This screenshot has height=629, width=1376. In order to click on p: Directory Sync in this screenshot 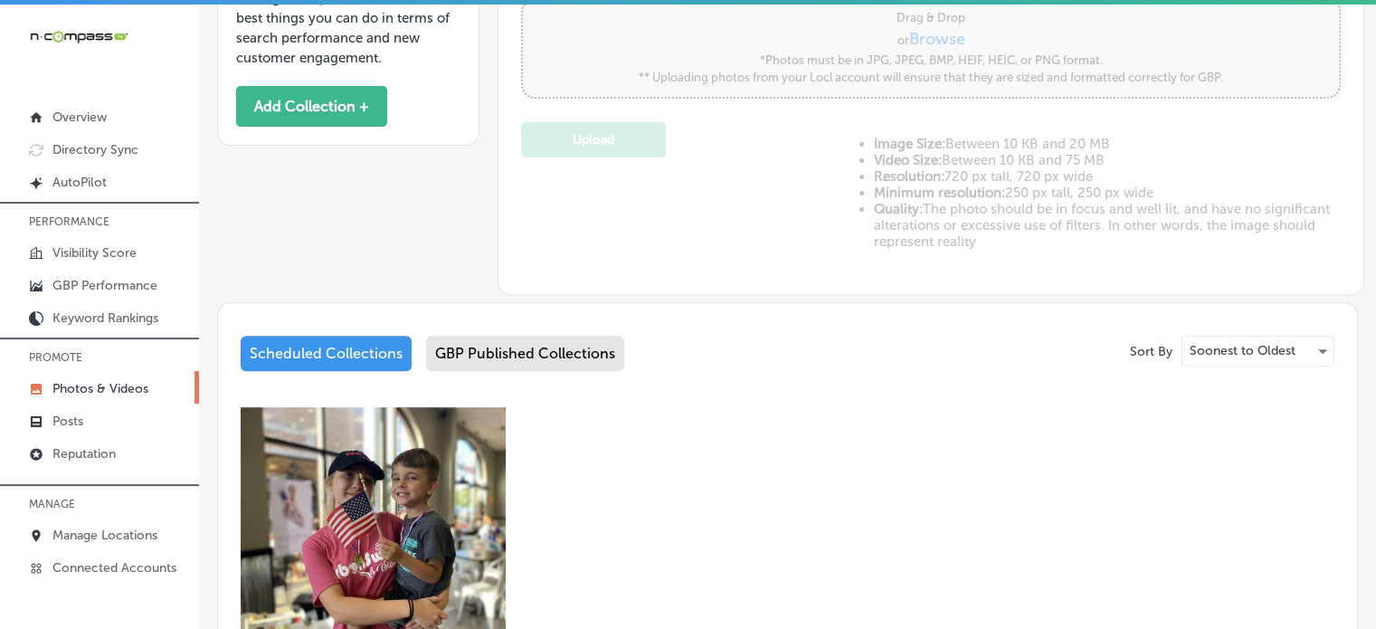, I will do `click(95, 149)`.